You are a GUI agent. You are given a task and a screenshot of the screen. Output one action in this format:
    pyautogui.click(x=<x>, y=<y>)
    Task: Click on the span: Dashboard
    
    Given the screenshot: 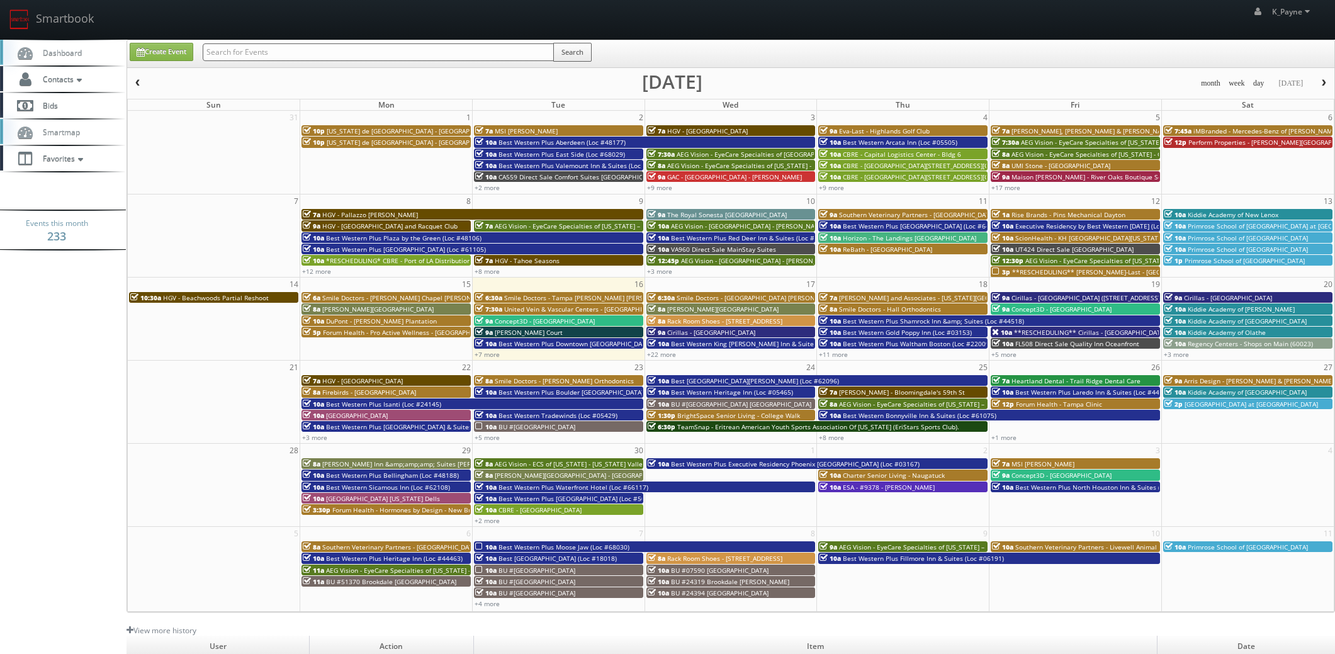 What is the action you would take?
    pyautogui.click(x=59, y=52)
    